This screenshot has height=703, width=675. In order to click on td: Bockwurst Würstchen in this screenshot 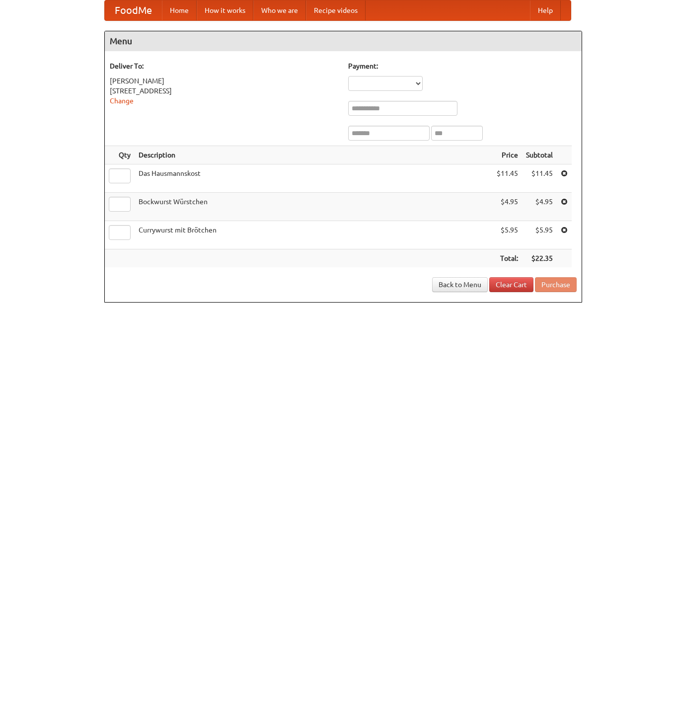, I will do `click(313, 207)`.